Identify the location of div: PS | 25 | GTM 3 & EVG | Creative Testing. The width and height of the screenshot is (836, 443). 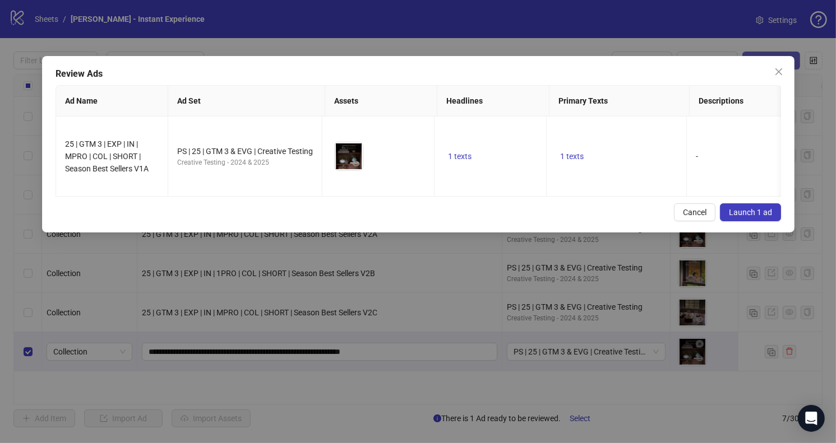
(245, 151).